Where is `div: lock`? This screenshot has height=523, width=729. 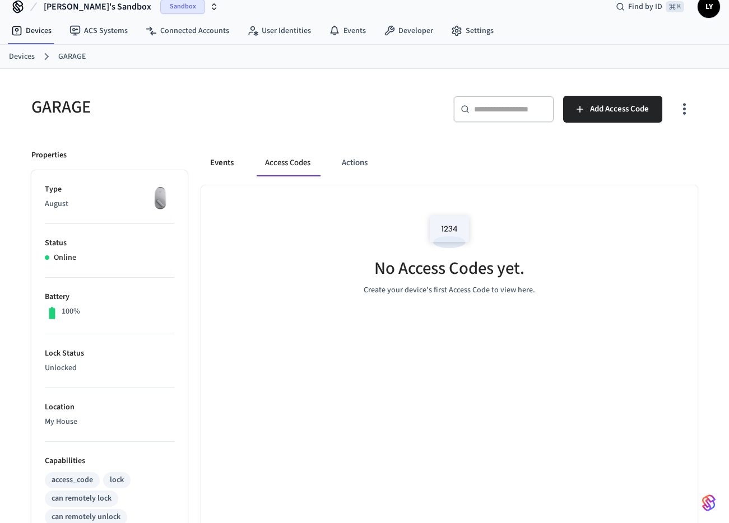
div: lock is located at coordinates (117, 480).